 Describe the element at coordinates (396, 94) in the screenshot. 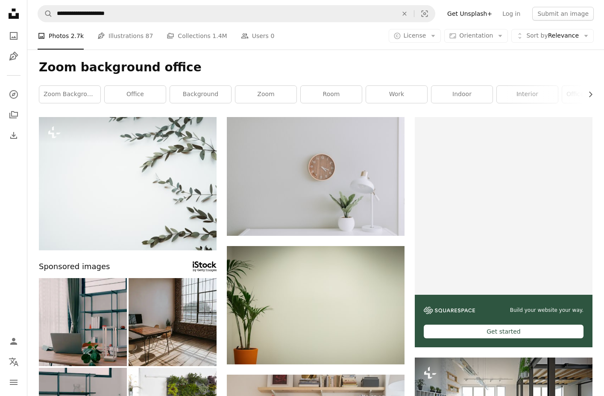

I see `a: work` at that location.